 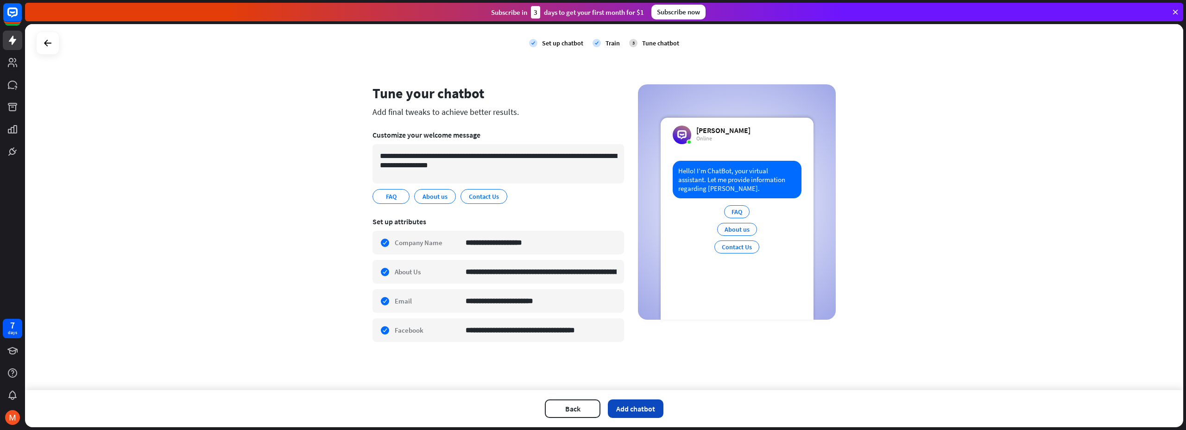 What do you see at coordinates (660, 43) in the screenshot?
I see `div: Tune chatbot` at bounding box center [660, 43].